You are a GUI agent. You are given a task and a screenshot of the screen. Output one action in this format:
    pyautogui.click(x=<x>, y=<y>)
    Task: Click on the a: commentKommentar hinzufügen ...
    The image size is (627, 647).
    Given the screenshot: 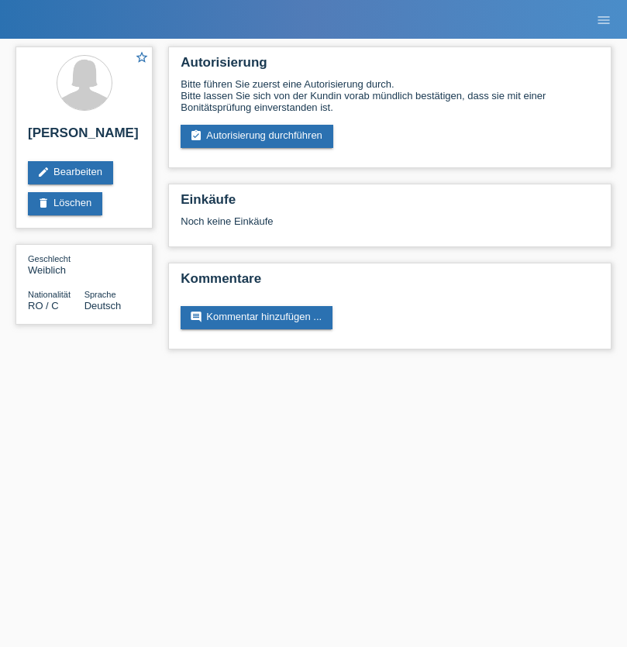 What is the action you would take?
    pyautogui.click(x=256, y=318)
    